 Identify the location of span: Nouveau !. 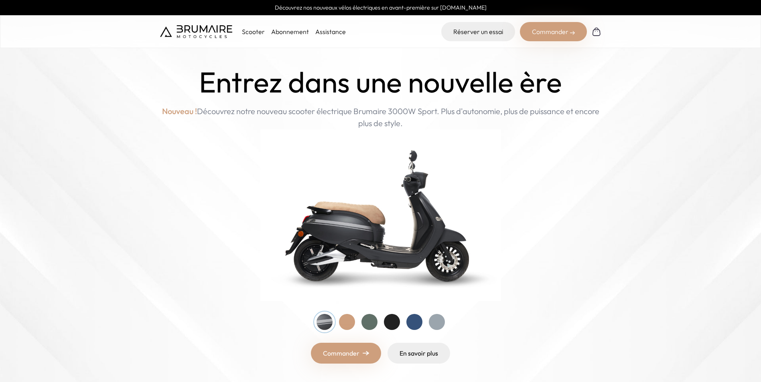
(179, 111).